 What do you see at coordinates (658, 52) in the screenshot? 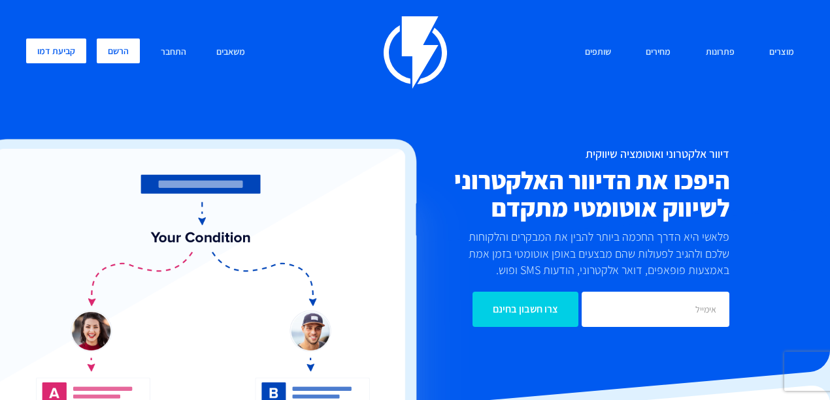
I see `a: מחירים` at bounding box center [658, 52].